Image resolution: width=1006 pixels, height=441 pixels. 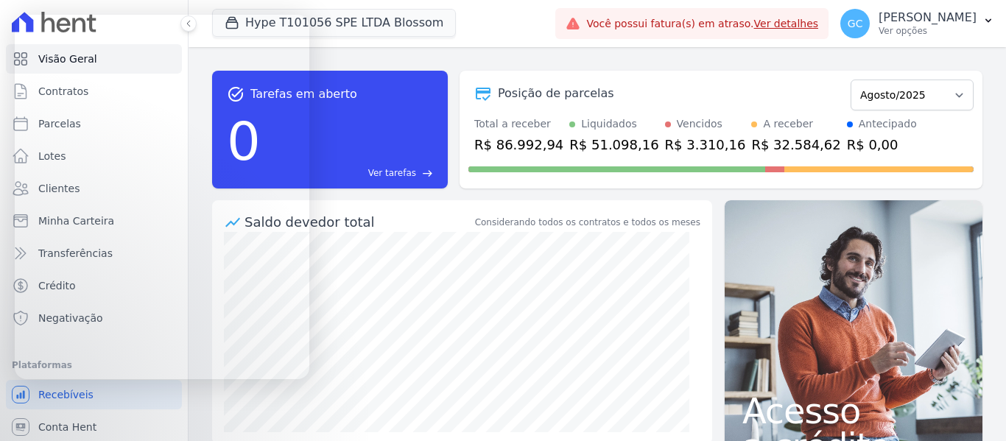 I want to click on span: Você possui fatura(s) em atraso., so click(x=702, y=24).